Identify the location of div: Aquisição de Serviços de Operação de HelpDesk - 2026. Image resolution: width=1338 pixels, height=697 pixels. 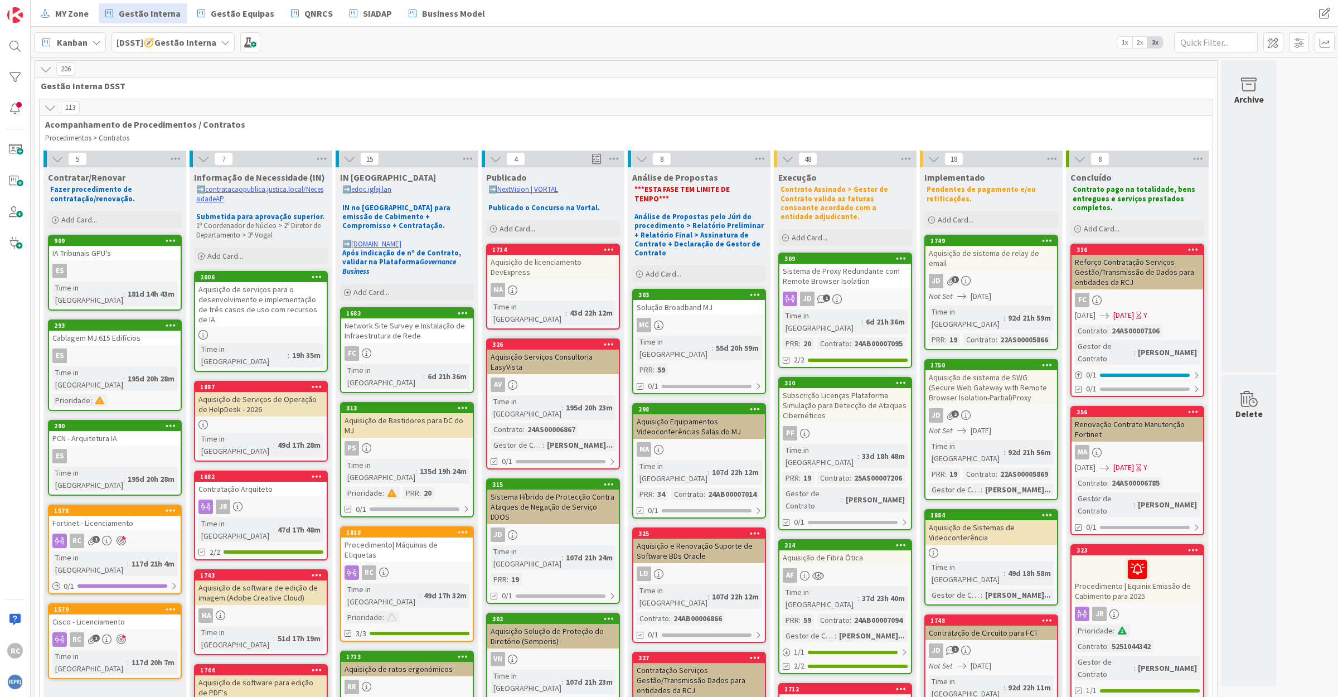
(261, 404).